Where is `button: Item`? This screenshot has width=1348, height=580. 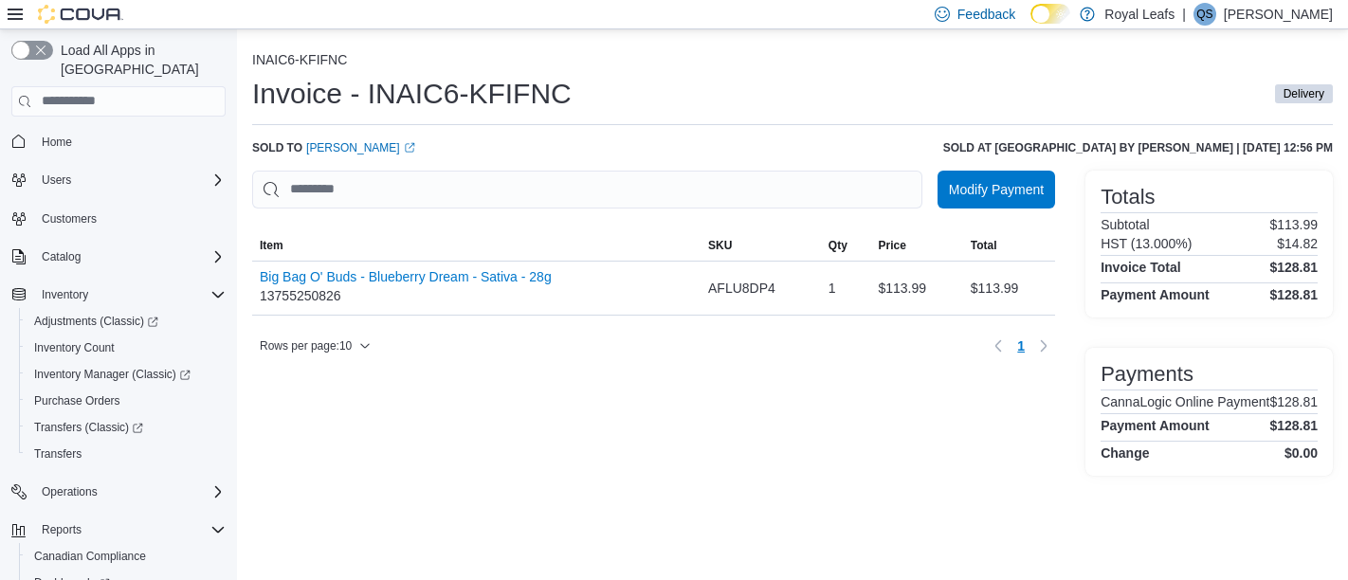 button: Item is located at coordinates (476, 246).